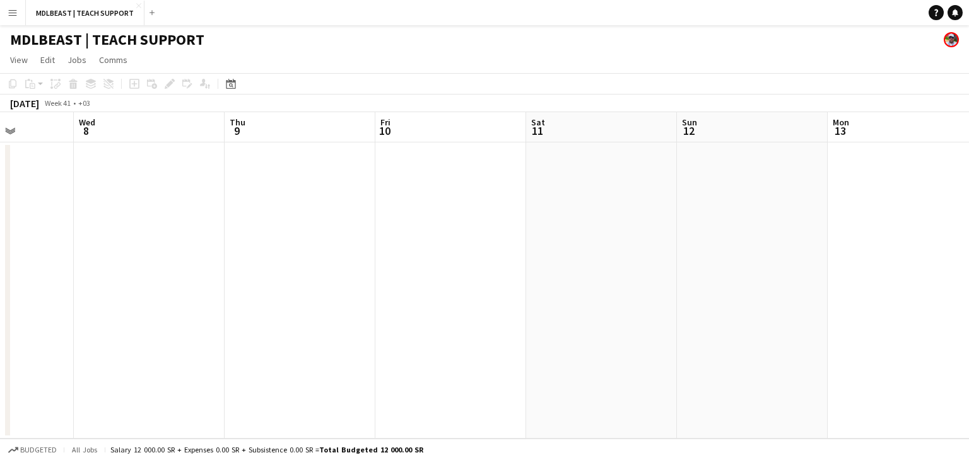 The height and width of the screenshot is (460, 969). Describe the element at coordinates (19, 60) in the screenshot. I see `span: View` at that location.